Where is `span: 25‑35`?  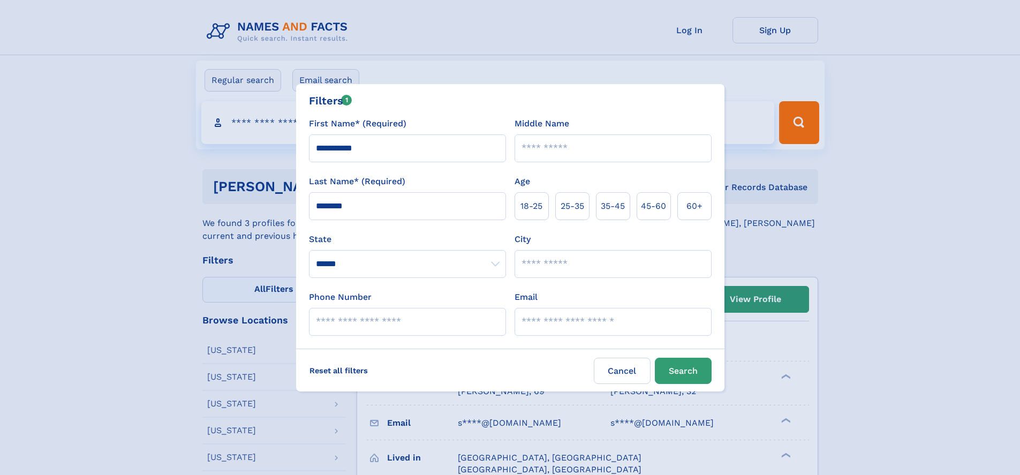
span: 25‑35 is located at coordinates (573, 206).